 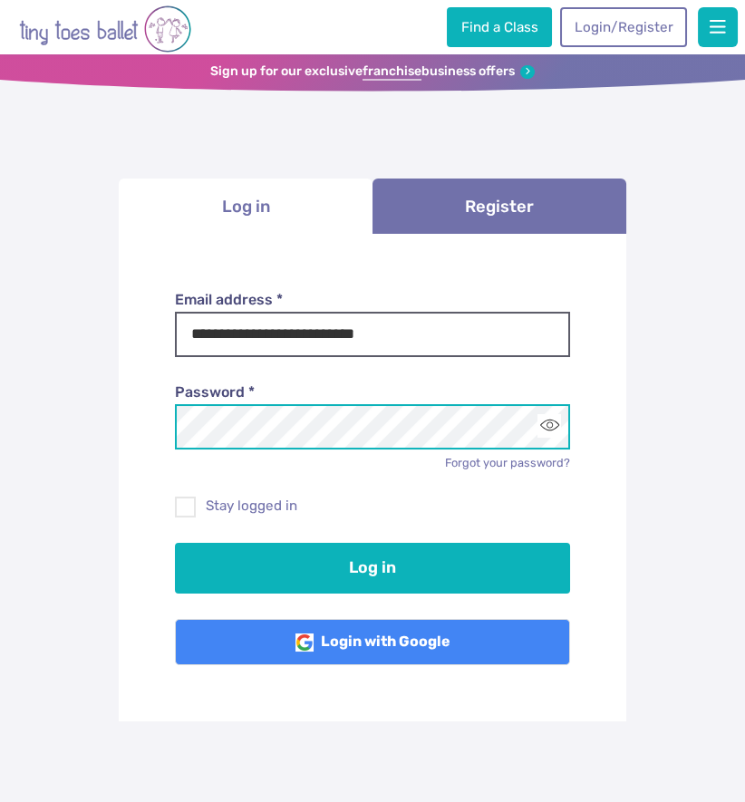 I want to click on button: Log in, so click(x=372, y=568).